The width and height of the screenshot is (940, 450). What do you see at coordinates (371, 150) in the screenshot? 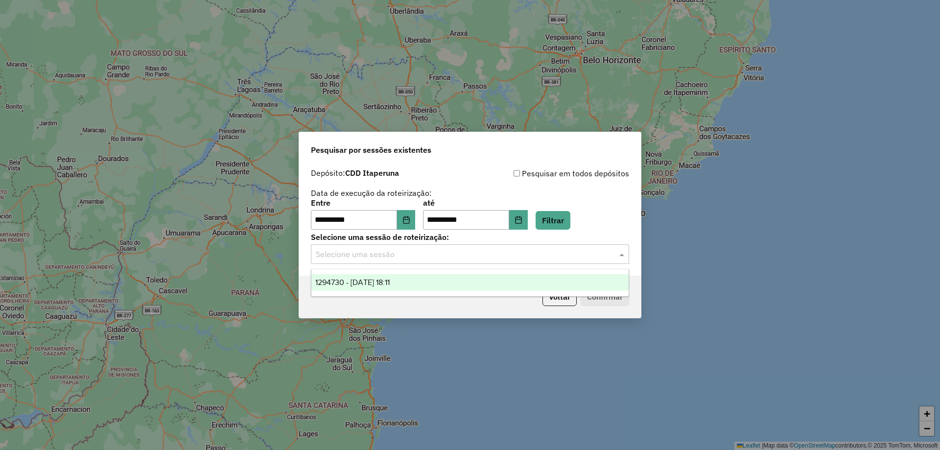
I see `span: Pesquisar por sessões existentes` at bounding box center [371, 150].